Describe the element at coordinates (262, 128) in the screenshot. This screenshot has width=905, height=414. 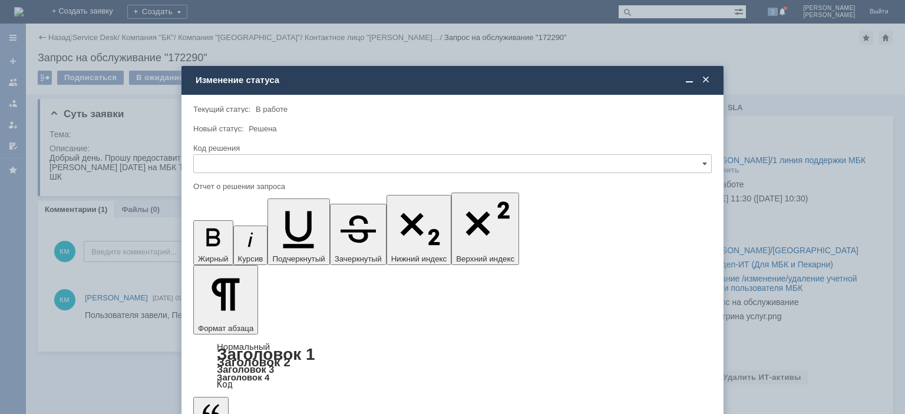
I see `span: Решена` at that location.